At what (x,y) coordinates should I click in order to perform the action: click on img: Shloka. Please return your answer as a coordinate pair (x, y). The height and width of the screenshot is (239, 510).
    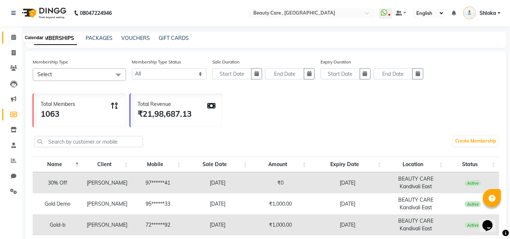
    Looking at the image, I should click on (469, 13).